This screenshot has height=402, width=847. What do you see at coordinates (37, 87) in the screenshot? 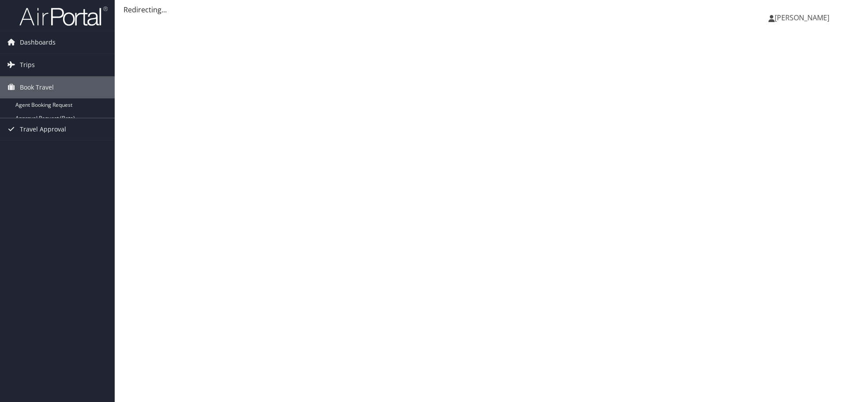
I see `span: Book Travel` at bounding box center [37, 87].